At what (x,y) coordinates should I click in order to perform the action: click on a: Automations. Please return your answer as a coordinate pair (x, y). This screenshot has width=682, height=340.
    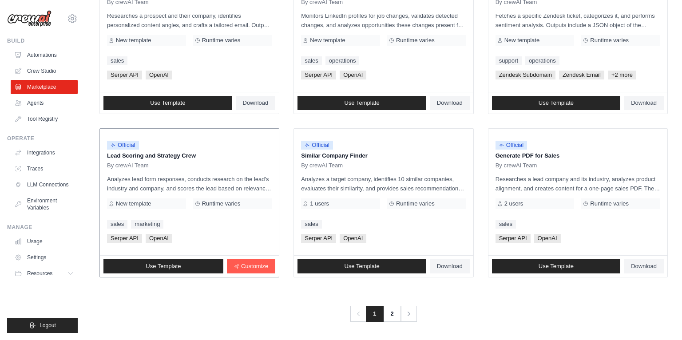
    Looking at the image, I should click on (44, 55).